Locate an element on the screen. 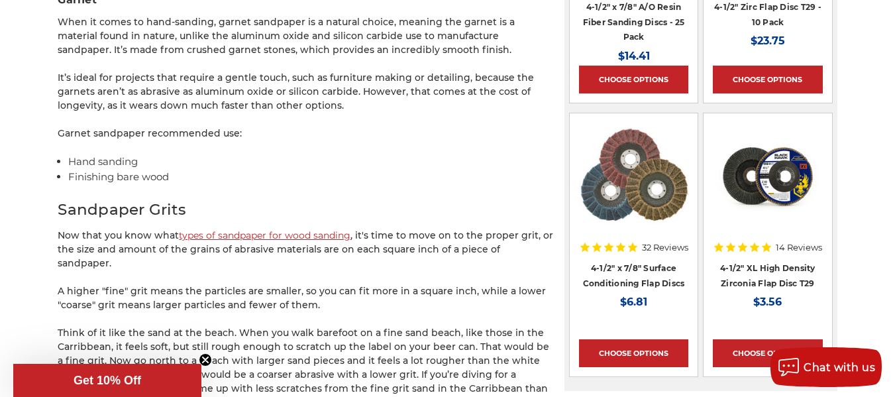 This screenshot has width=895, height=397. p: It’s ideal for projects that require a gentle touch, such as furniture making or detailing, becau... is located at coordinates (306, 91).